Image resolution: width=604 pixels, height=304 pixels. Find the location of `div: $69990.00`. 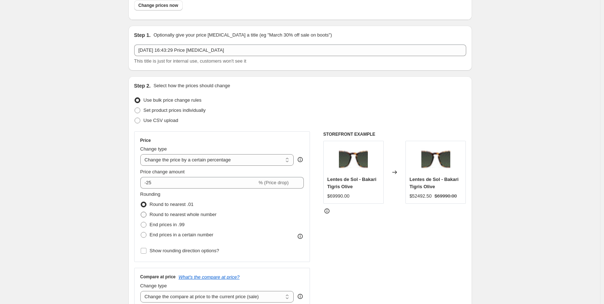

div: $69990.00 is located at coordinates (338, 196).